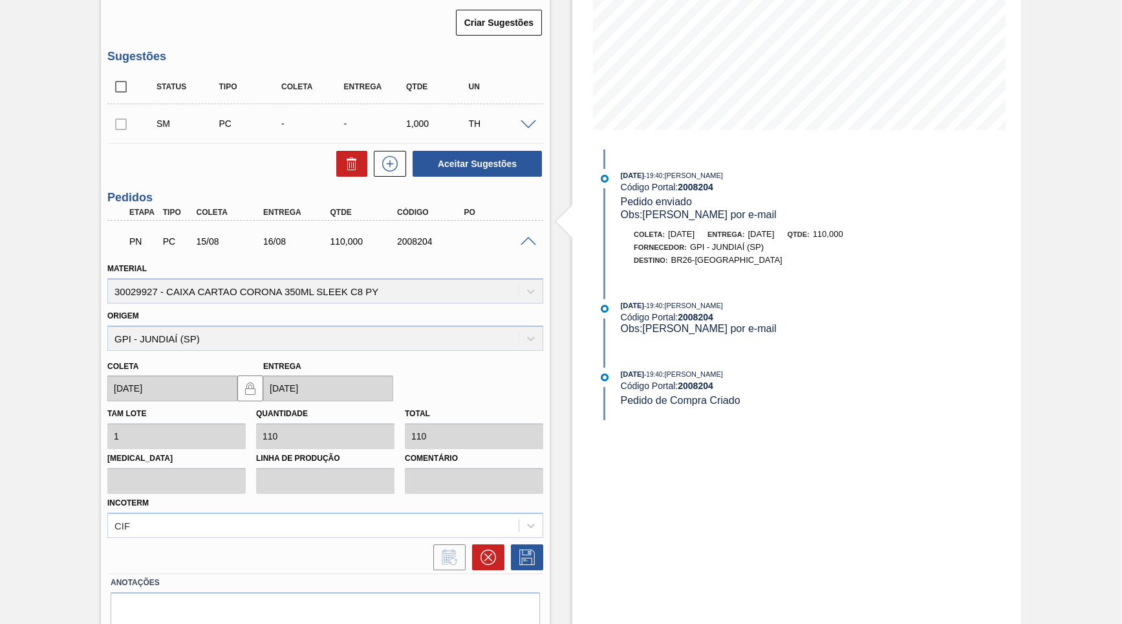  What do you see at coordinates (128, 503) in the screenshot?
I see `label: Incoterm` at bounding box center [128, 503].